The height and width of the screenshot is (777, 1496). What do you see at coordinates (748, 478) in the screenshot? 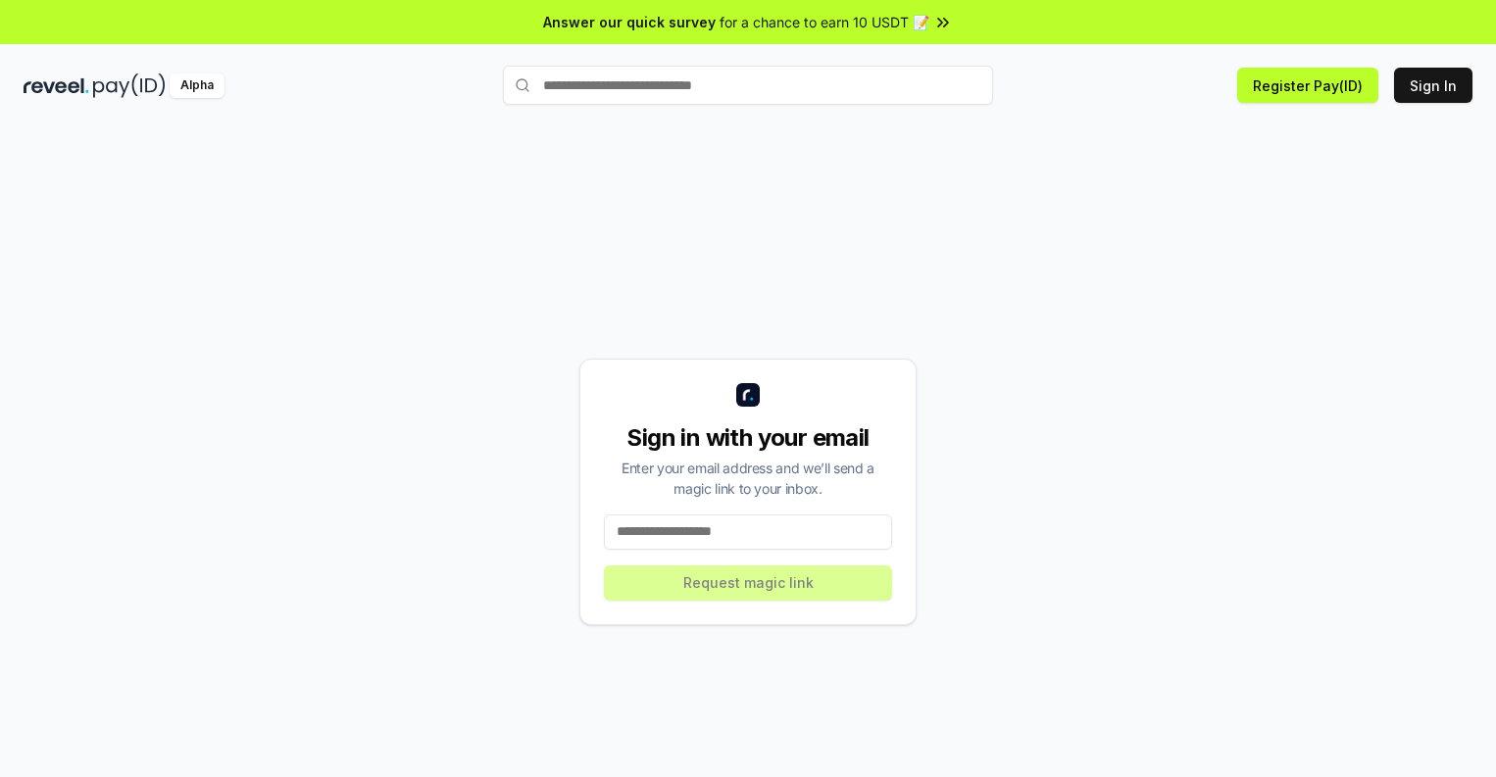
I see `div: Enter your email address and we’ll send a magic link to your inbox.` at bounding box center [748, 478].